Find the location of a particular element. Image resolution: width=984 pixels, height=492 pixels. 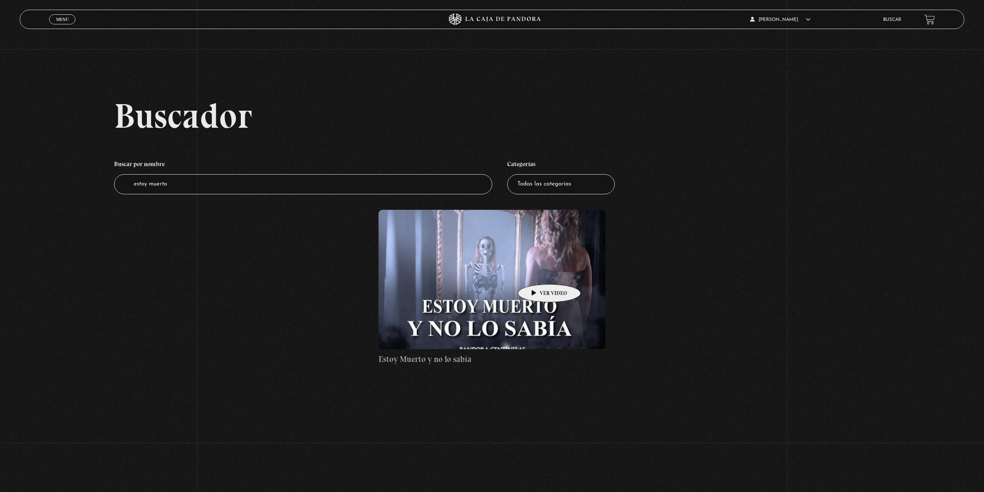

h2: Buscador is located at coordinates (539, 116).